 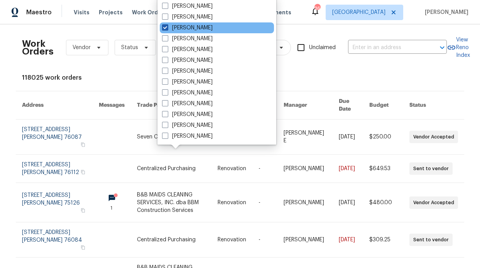 What do you see at coordinates (387, 47) in the screenshot?
I see `input: Enter in an address` at bounding box center [387, 47].